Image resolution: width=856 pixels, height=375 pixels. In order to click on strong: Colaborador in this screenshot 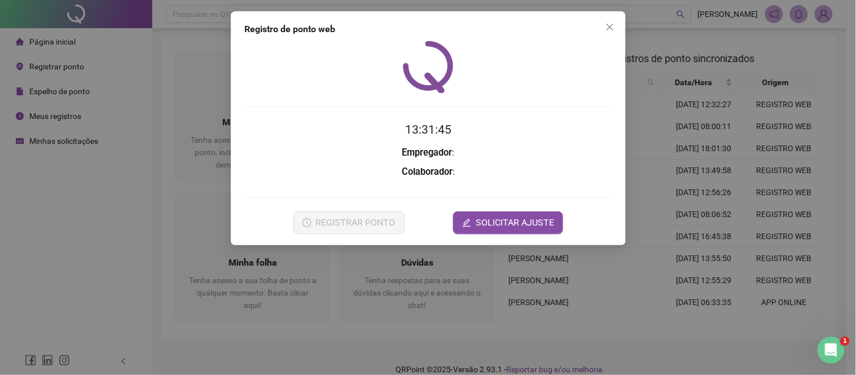, I will do `click(427, 172)`.